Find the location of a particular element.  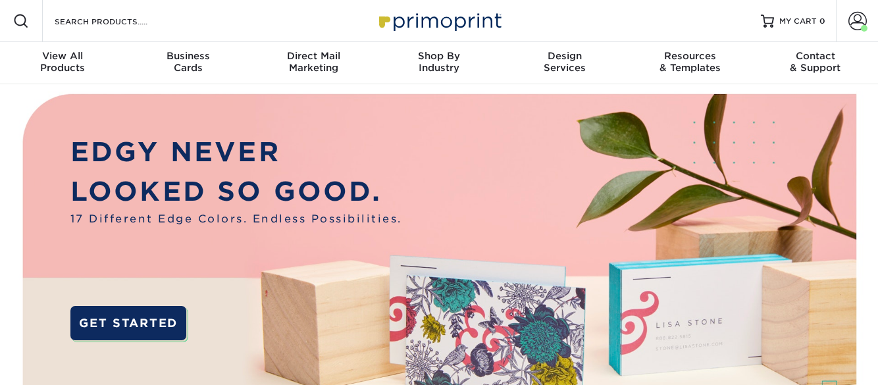

div: Marketing is located at coordinates (313, 62).